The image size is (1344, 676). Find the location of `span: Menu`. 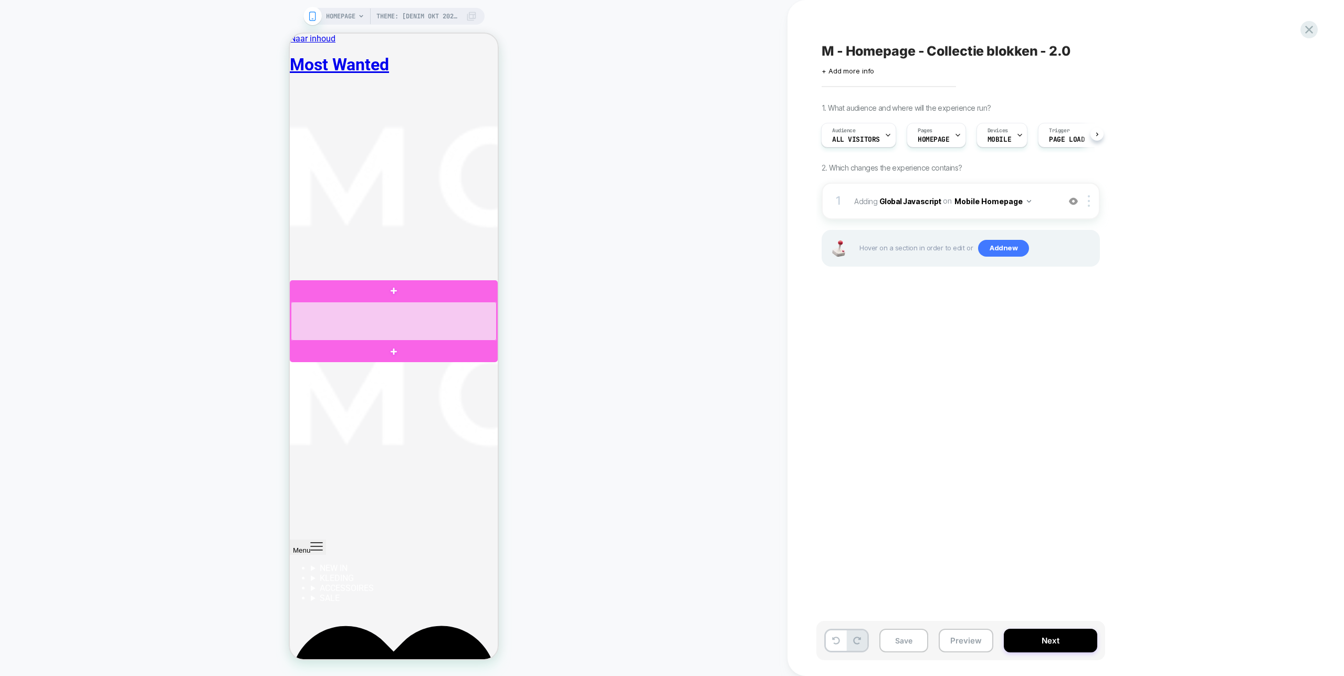

span: Menu is located at coordinates (12, 517).